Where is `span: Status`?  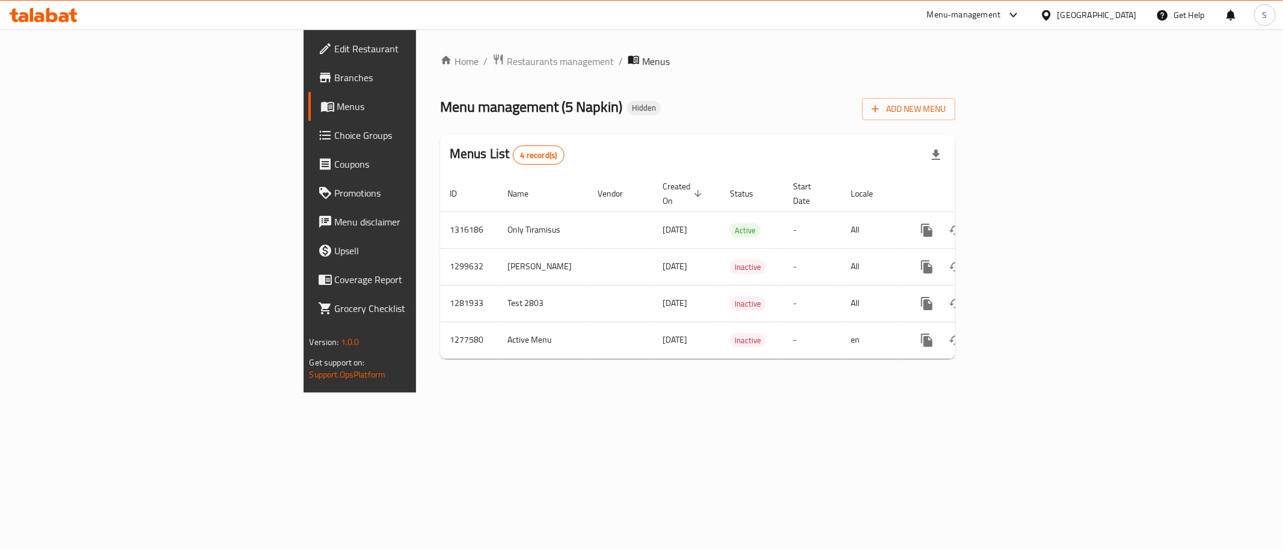
span: Status is located at coordinates (749, 194).